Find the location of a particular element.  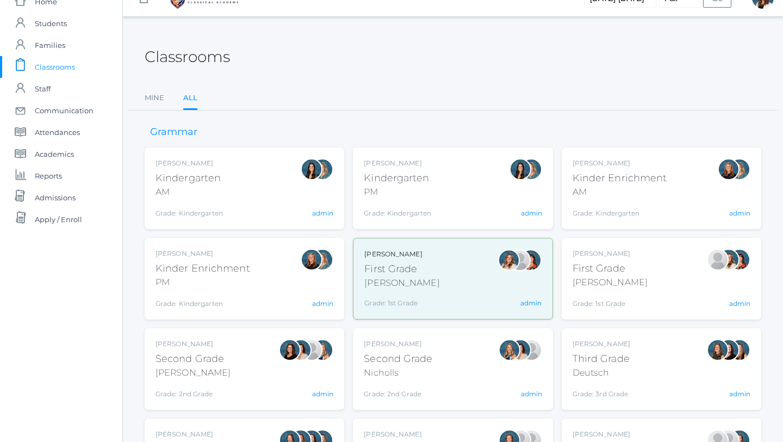

span: Students is located at coordinates (51, 23).